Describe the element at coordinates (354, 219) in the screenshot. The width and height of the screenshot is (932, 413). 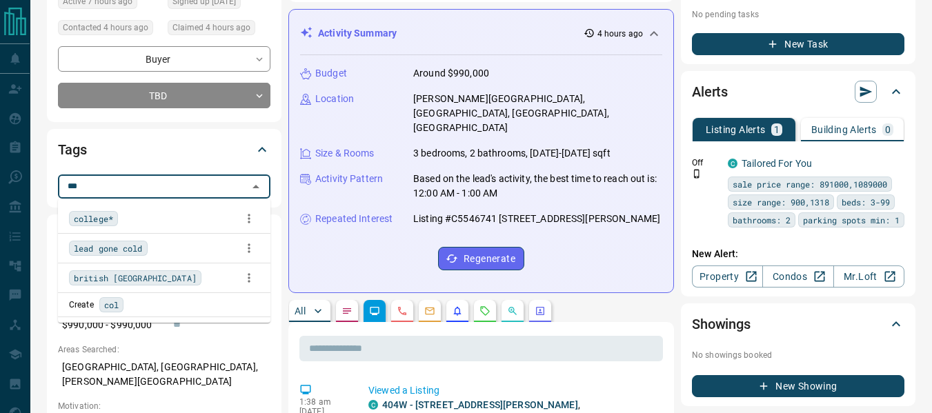
I see `p: Repeated Interest` at that location.